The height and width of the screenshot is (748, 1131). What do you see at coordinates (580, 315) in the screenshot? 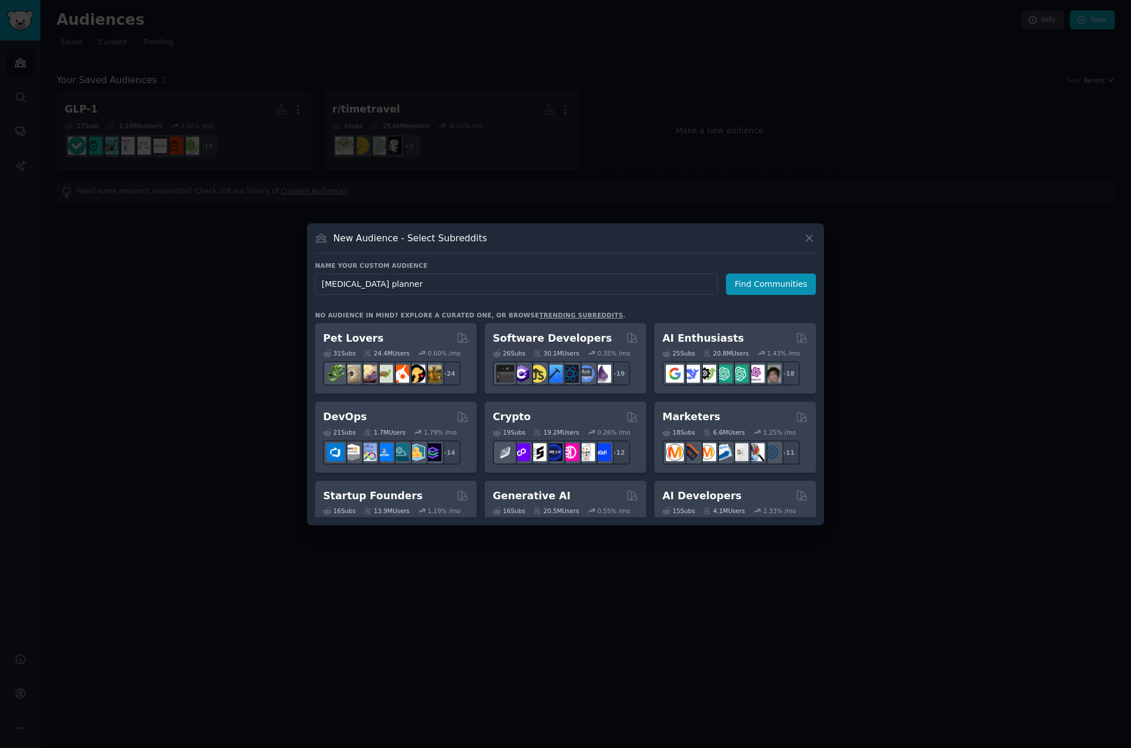
I see `a: trending subreddits` at bounding box center [580, 315].